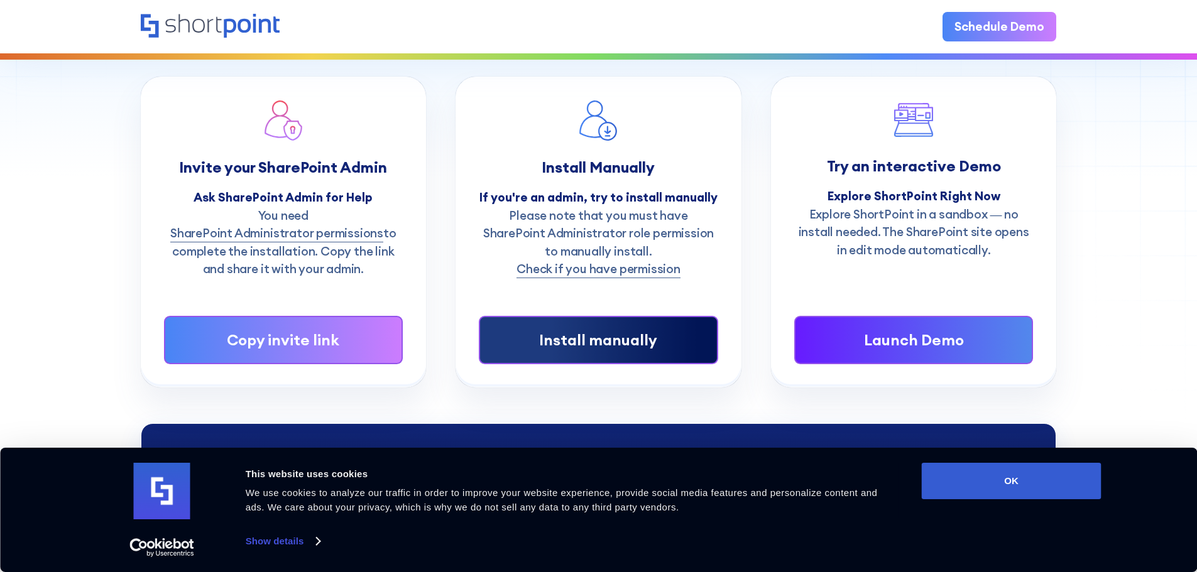 The image size is (1197, 572). I want to click on a: Install manually, so click(598, 340).